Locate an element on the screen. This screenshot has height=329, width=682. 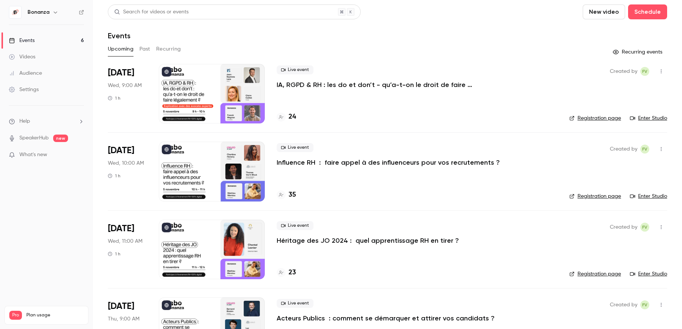
a: Héritage des JO 2024 : quel apprentissage RH en tirer ? is located at coordinates (368, 240).